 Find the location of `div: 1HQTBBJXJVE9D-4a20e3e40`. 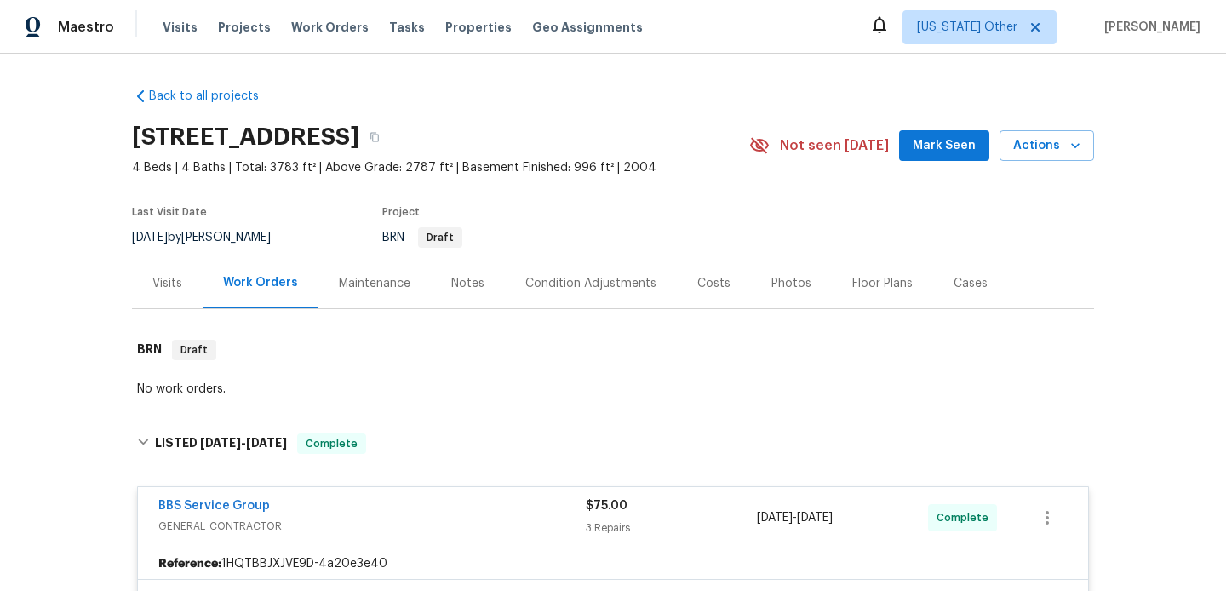

div: 1HQTBBJXJVE9D-4a20e3e40 is located at coordinates (613, 564).